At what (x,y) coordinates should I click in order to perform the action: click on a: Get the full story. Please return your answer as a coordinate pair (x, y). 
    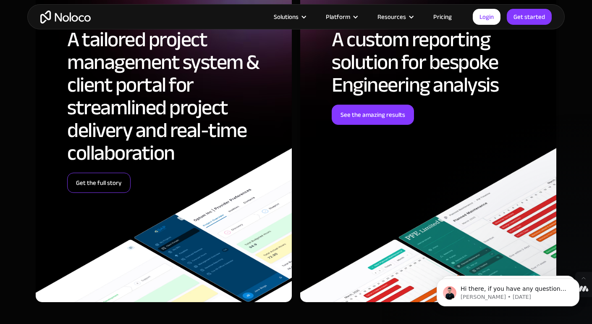
    Looking at the image, I should click on (99, 183).